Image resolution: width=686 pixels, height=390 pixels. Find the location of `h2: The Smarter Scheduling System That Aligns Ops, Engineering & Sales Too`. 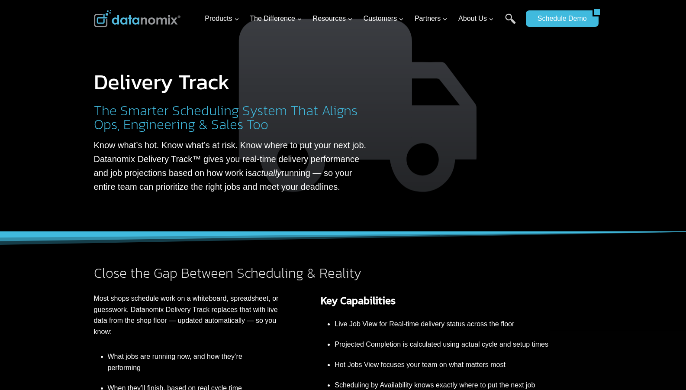

h2: The Smarter Scheduling System That Aligns Ops, Engineering & Sales Too is located at coordinates (233, 117).